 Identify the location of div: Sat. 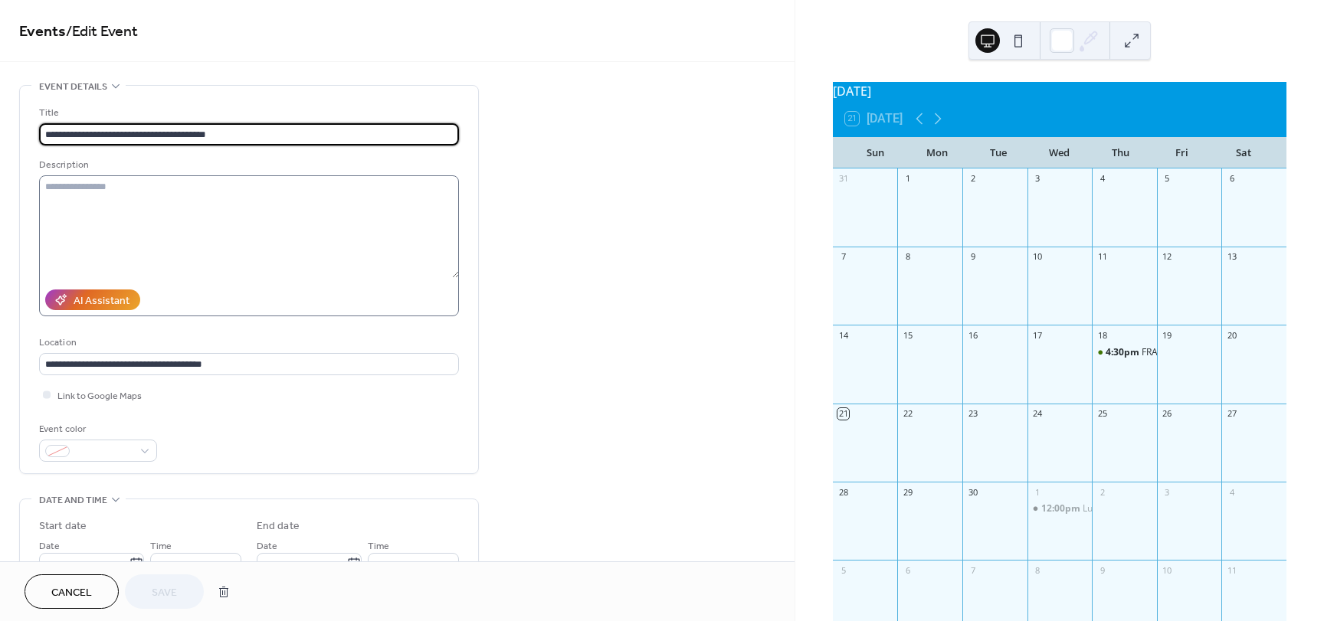
(1243, 153).